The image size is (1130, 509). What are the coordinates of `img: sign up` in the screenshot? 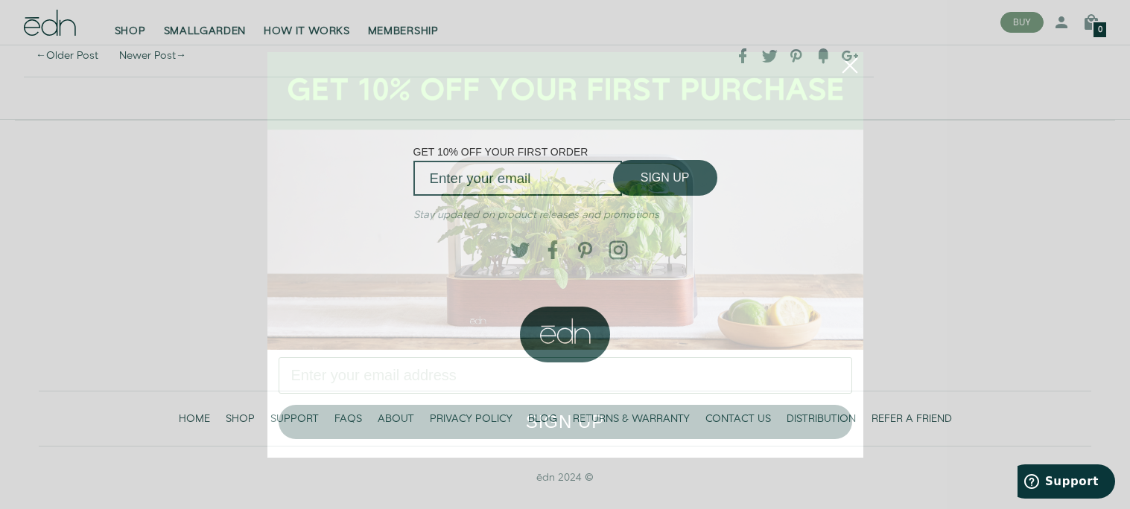 It's located at (565, 201).